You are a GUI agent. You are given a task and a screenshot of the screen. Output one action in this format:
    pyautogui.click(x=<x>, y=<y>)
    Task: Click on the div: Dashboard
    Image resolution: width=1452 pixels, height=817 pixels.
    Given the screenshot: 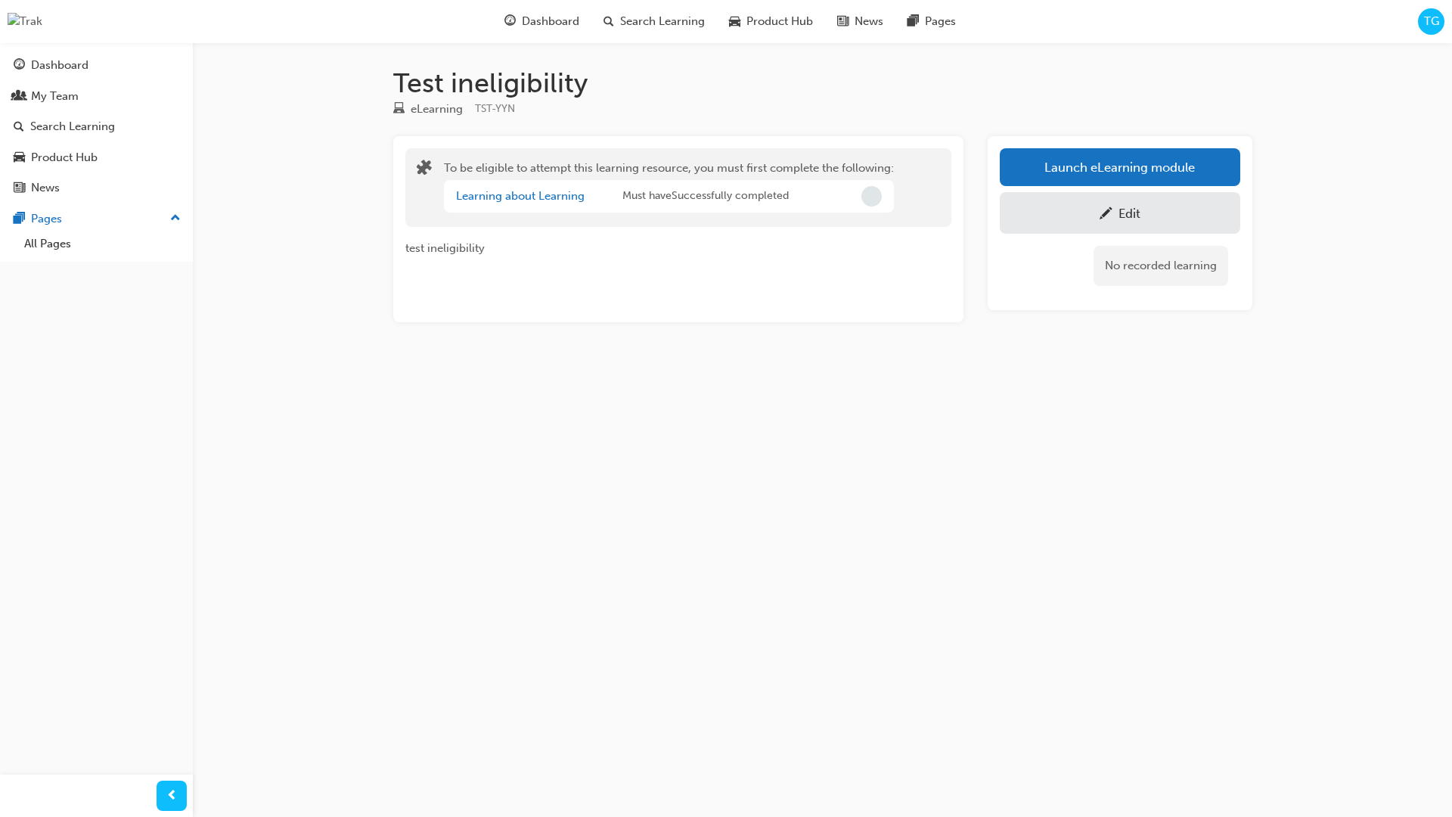 What is the action you would take?
    pyautogui.click(x=60, y=65)
    